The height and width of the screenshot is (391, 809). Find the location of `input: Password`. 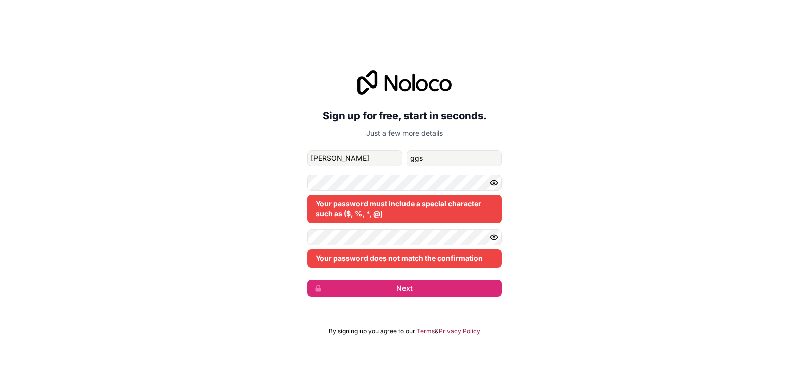

input: Password is located at coordinates (404, 182).